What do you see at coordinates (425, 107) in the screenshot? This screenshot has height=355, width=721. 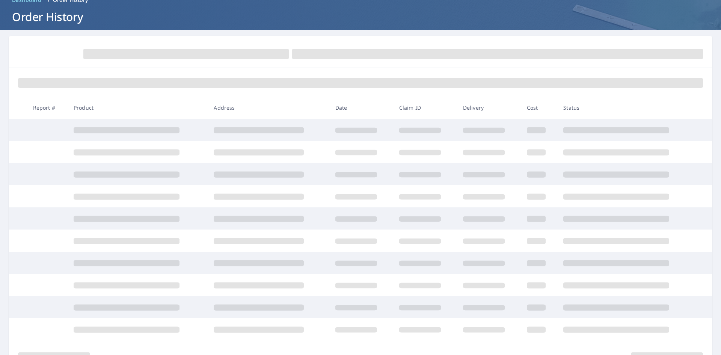 I see `th: Claim ID` at bounding box center [425, 107].